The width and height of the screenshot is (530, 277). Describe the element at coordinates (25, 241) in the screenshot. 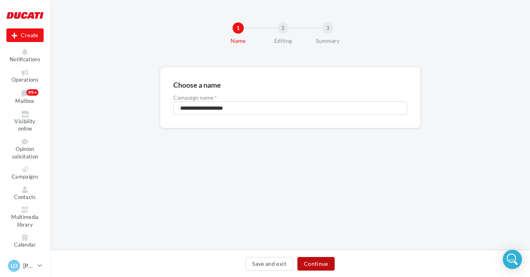

I see `a: Calendar` at that location.